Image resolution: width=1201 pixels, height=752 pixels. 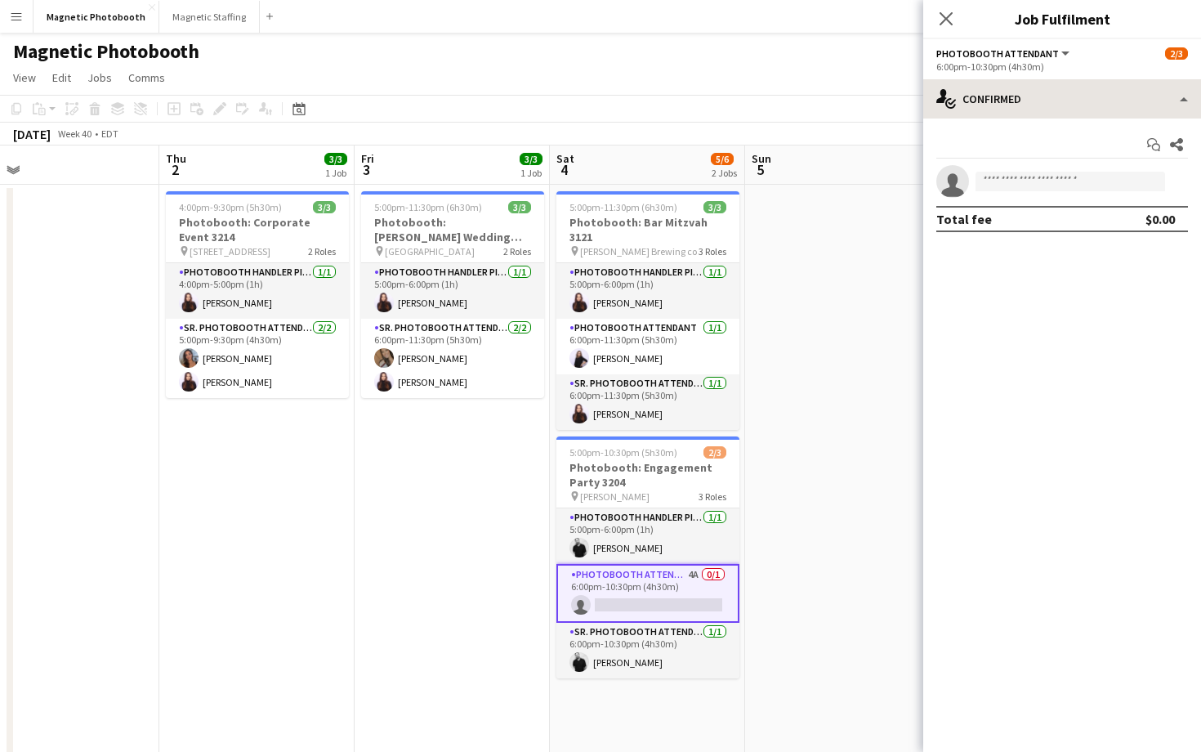 What do you see at coordinates (209, 16) in the screenshot?
I see `button: Magnetic Staffing` at bounding box center [209, 16].